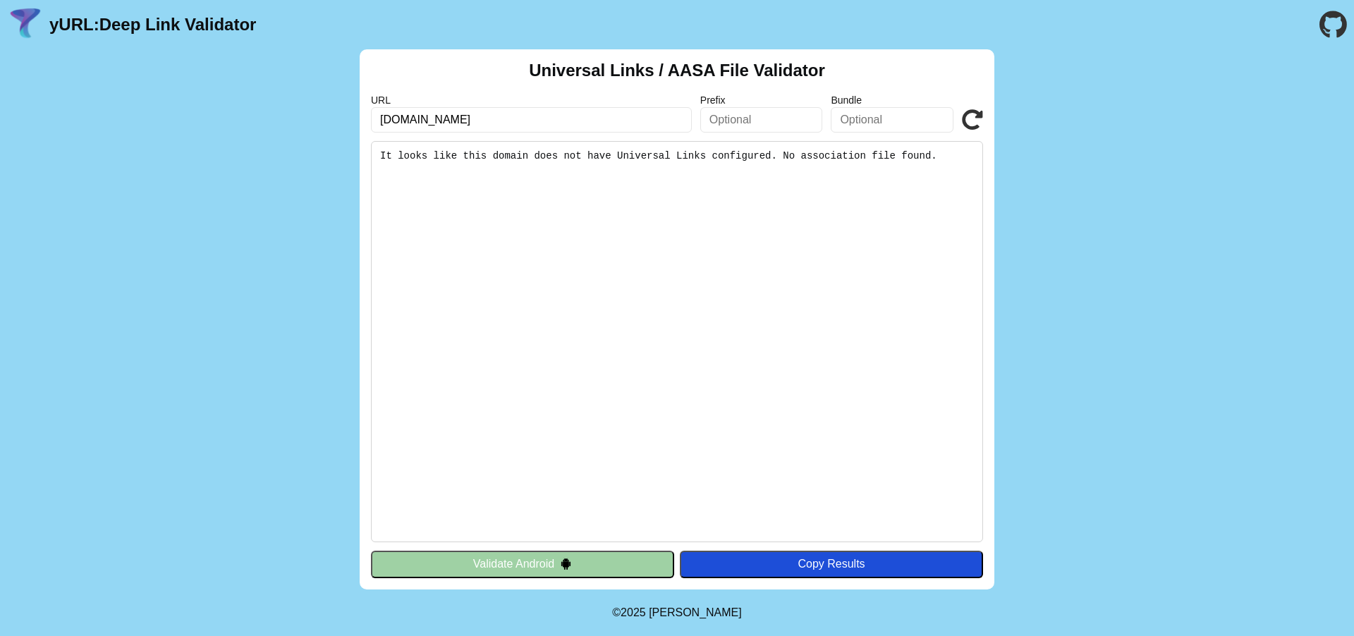 This screenshot has width=1354, height=636. I want to click on input: Required, so click(531, 120).